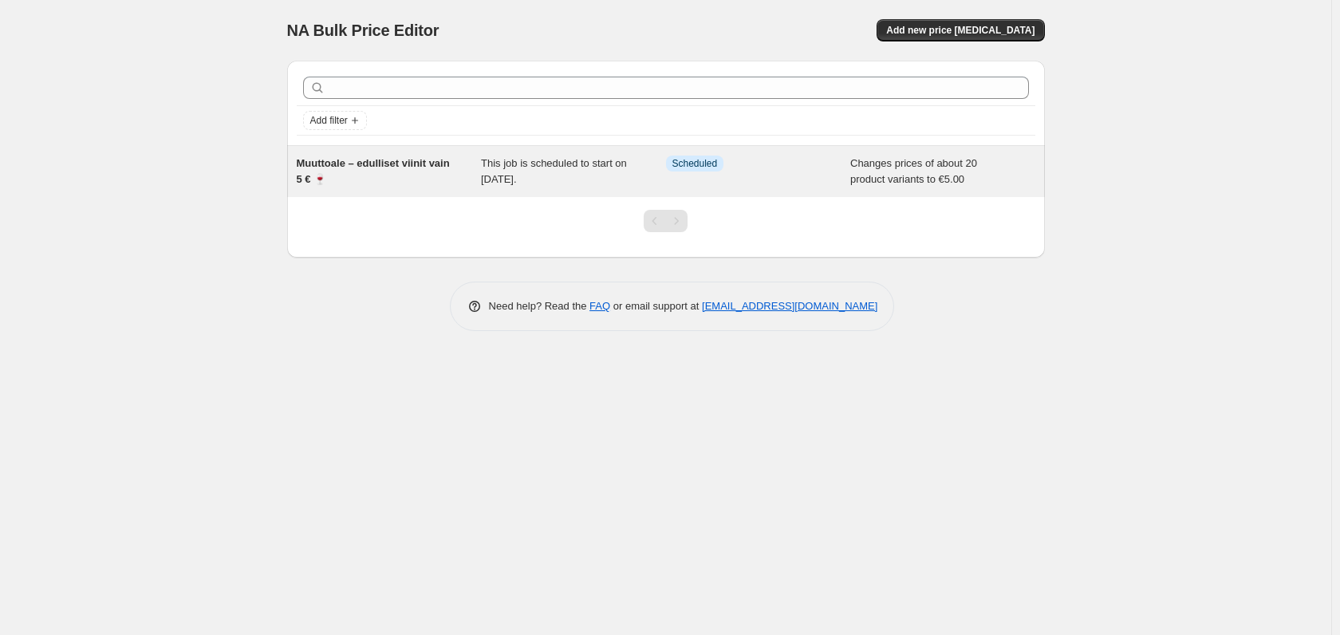  I want to click on span: Add filter, so click(329, 120).